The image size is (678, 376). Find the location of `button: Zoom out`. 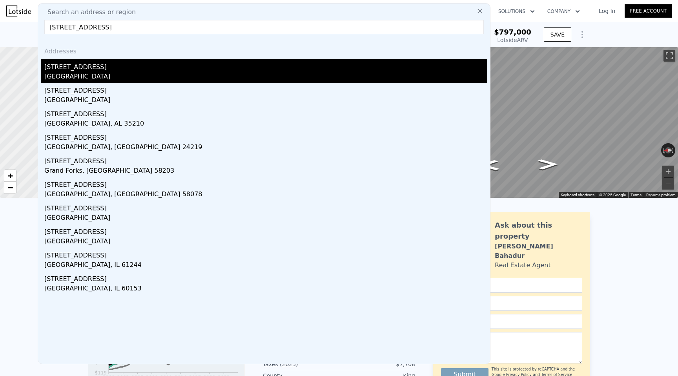

button: Zoom out is located at coordinates (669, 184).